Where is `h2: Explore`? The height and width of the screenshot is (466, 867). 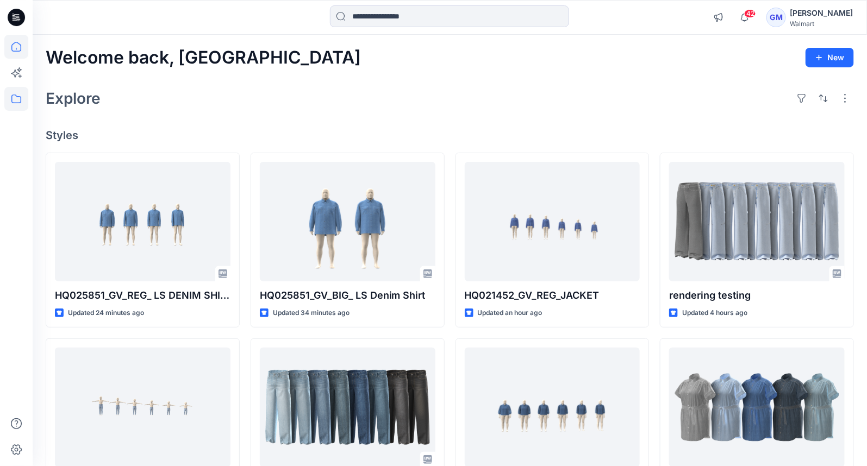 h2: Explore is located at coordinates (73, 98).